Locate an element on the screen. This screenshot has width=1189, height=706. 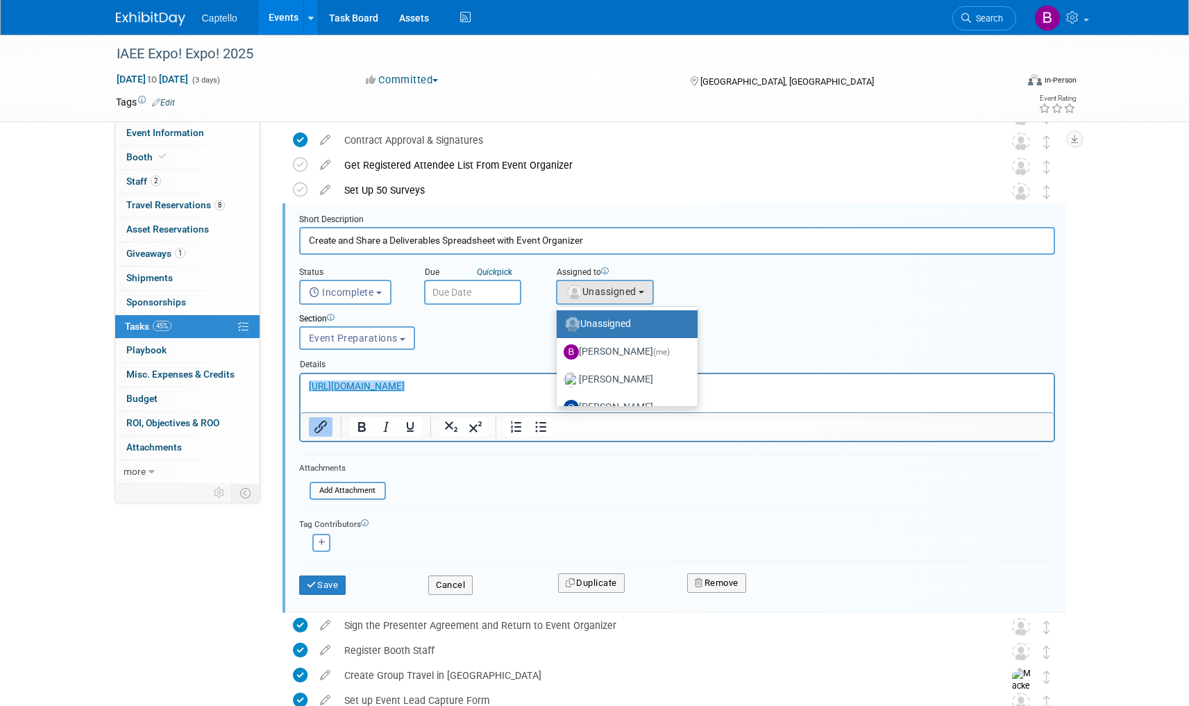
a: Tasks45% is located at coordinates (187, 327).